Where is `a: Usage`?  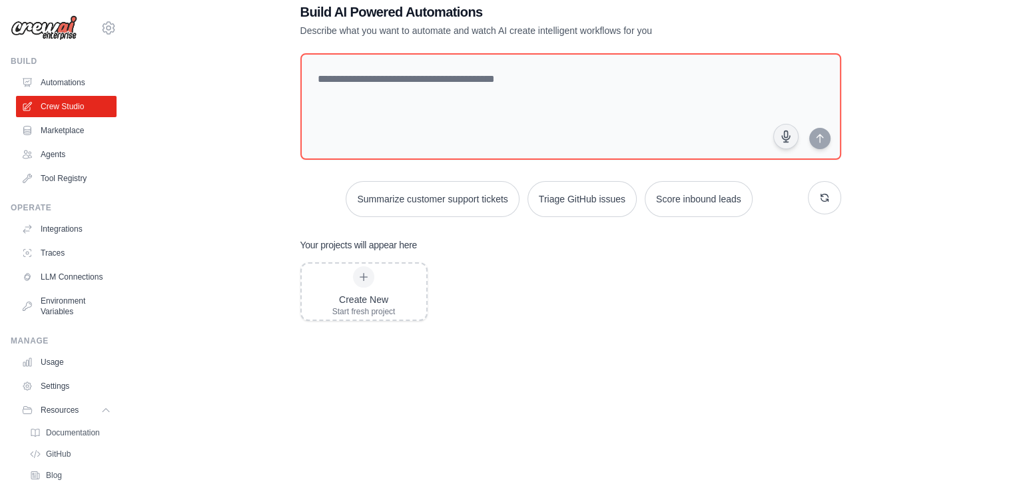
a: Usage is located at coordinates (66, 362).